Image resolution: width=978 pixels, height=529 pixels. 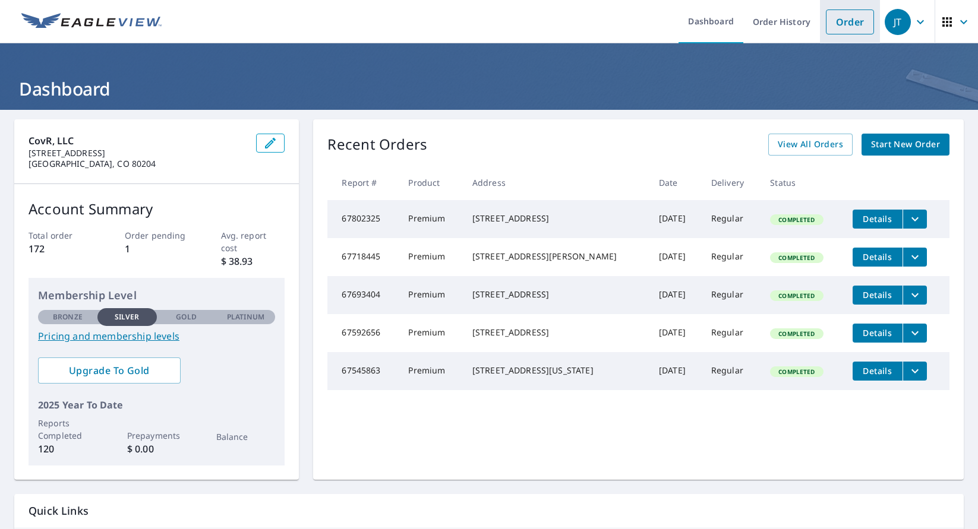 I want to click on p: Silver, so click(x=127, y=317).